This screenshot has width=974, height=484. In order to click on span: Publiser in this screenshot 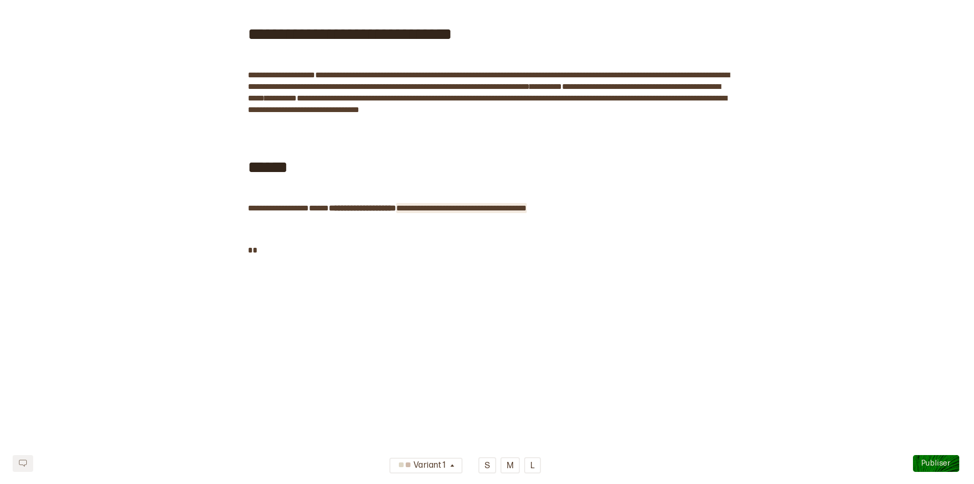, I will do `click(936, 463)`.